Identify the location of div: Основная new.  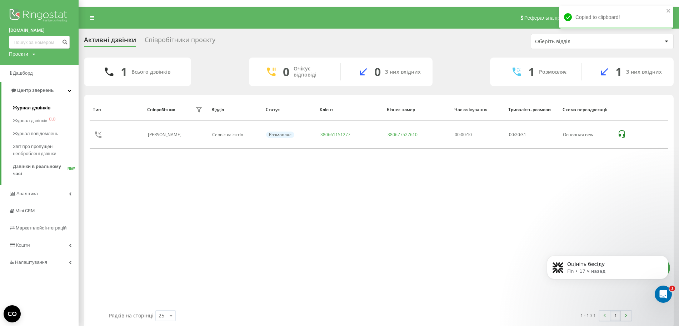
(586, 135).